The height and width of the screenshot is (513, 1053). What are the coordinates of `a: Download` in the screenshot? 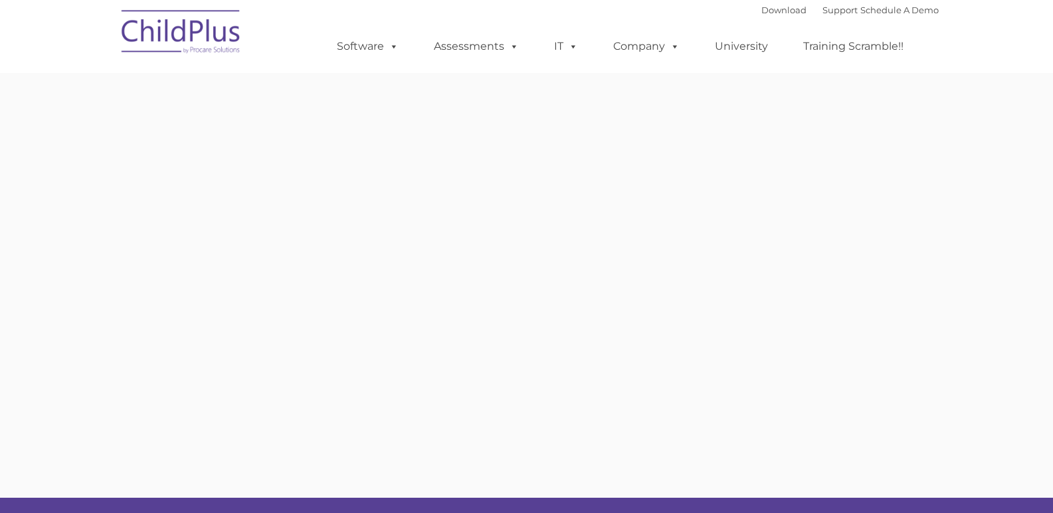 It's located at (784, 10).